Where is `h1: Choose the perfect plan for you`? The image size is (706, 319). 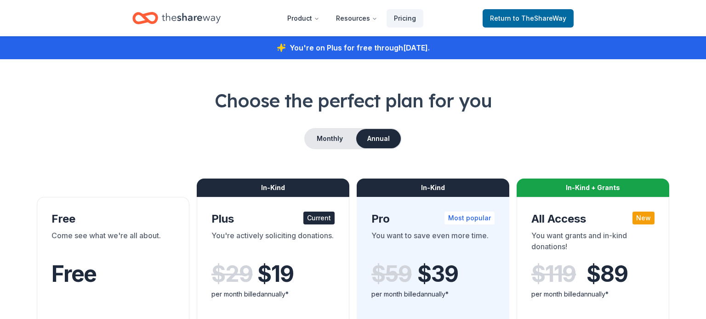 h1: Choose the perfect plan for you is located at coordinates (353, 101).